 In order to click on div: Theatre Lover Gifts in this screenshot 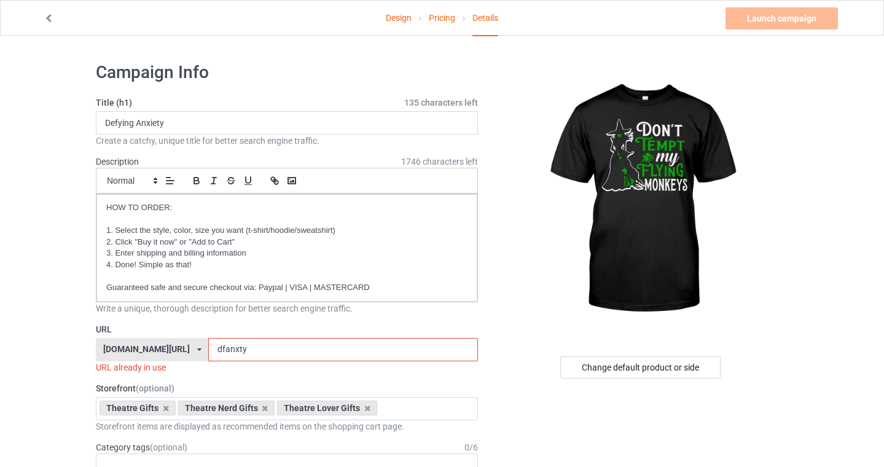, I will do `click(327, 408)`.